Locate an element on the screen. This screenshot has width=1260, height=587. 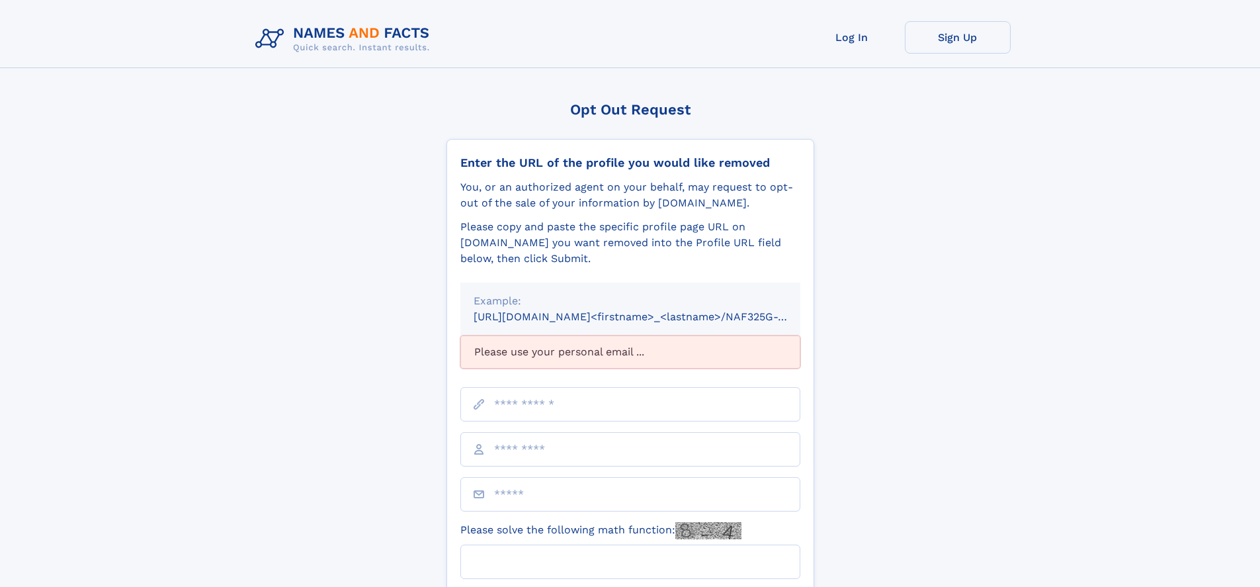
label: Please solve the following math function: is located at coordinates (601, 531).